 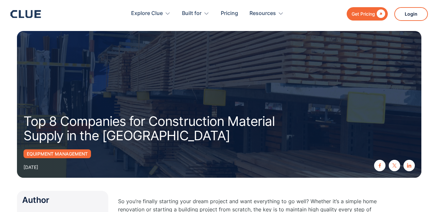 What do you see at coordinates (411, 14) in the screenshot?
I see `a: Login` at bounding box center [411, 14].